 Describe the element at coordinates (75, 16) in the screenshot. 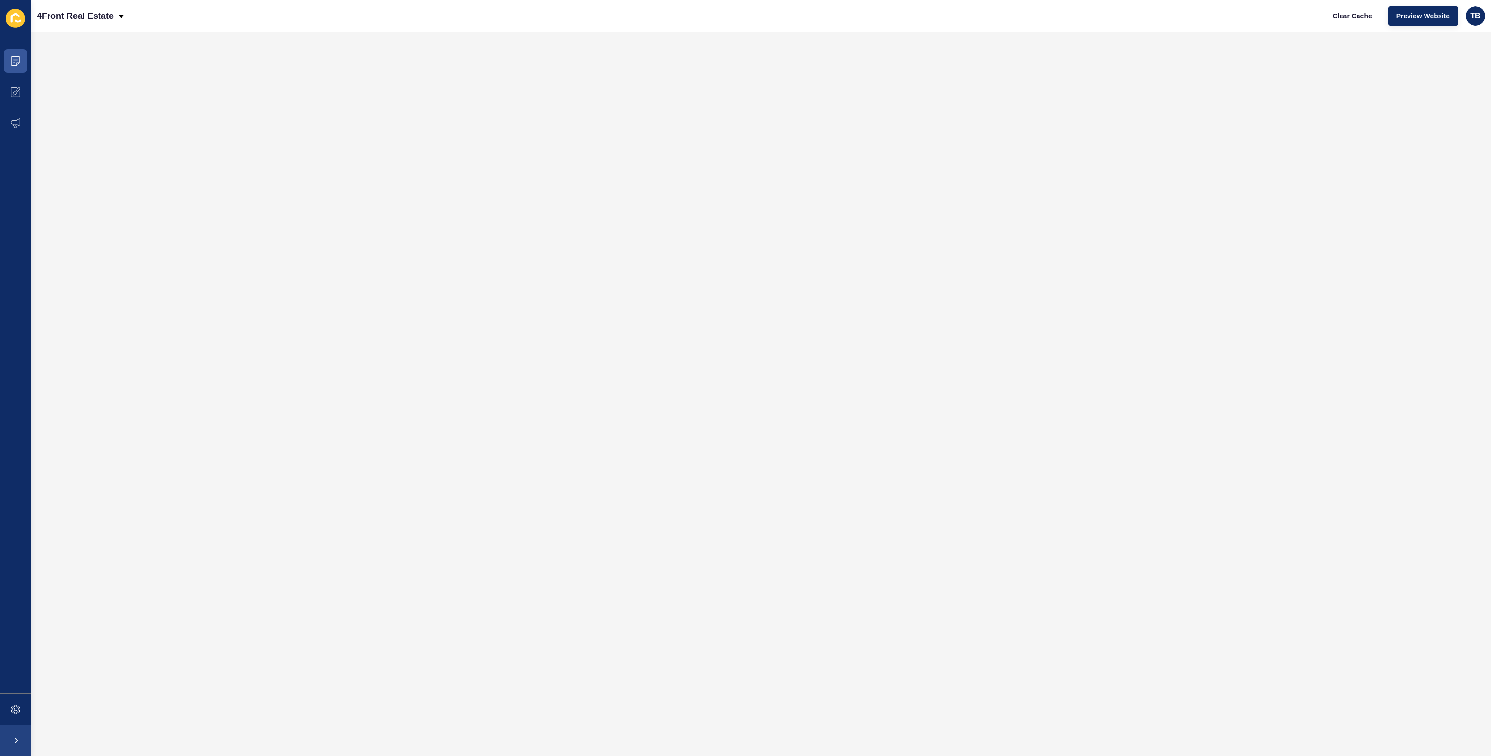

I see `p: 4Front Real Estate` at that location.